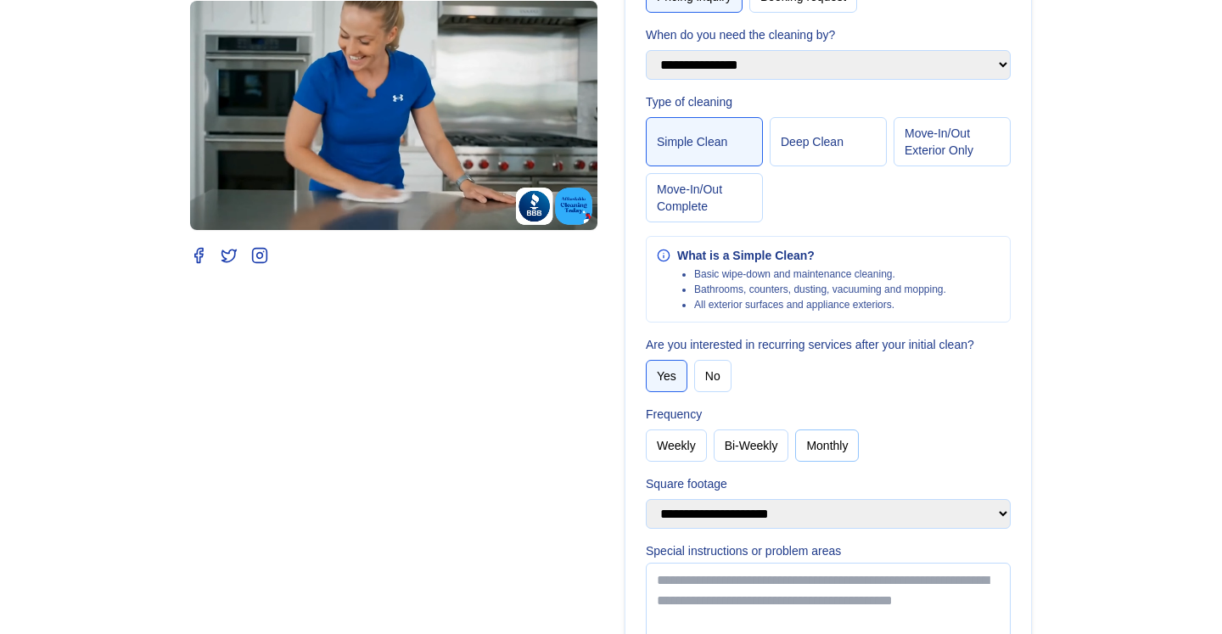 The image size is (1222, 634). Describe the element at coordinates (828, 142) in the screenshot. I see `button: Deep Clean` at that location.